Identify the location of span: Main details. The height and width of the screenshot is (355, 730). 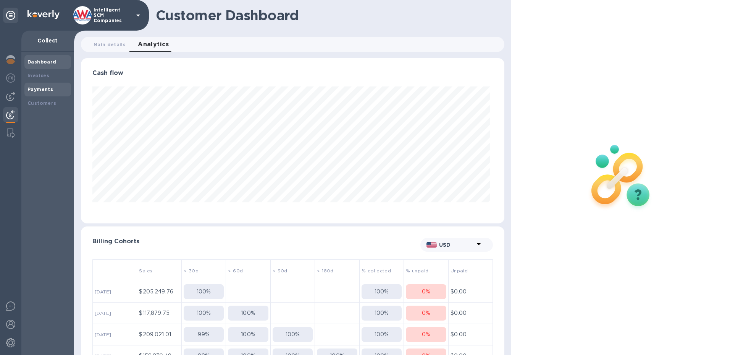
(110, 44).